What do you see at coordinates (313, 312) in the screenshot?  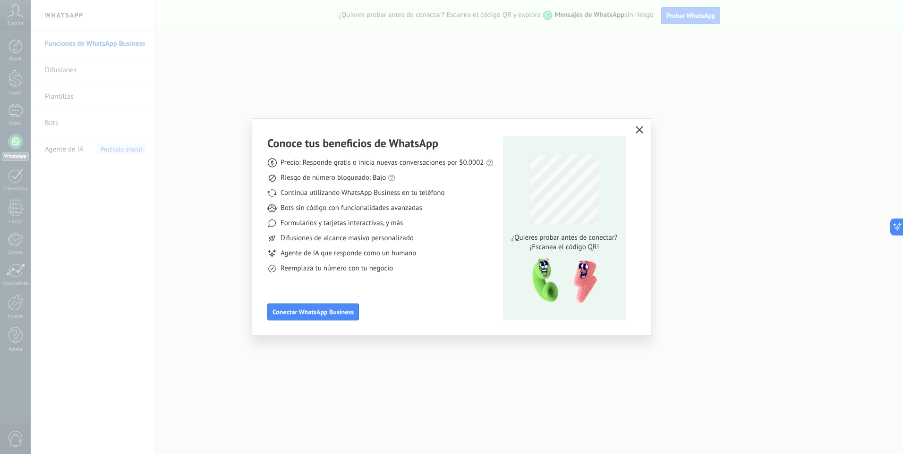 I see `span: Conectar WhatsApp Business` at bounding box center [313, 312].